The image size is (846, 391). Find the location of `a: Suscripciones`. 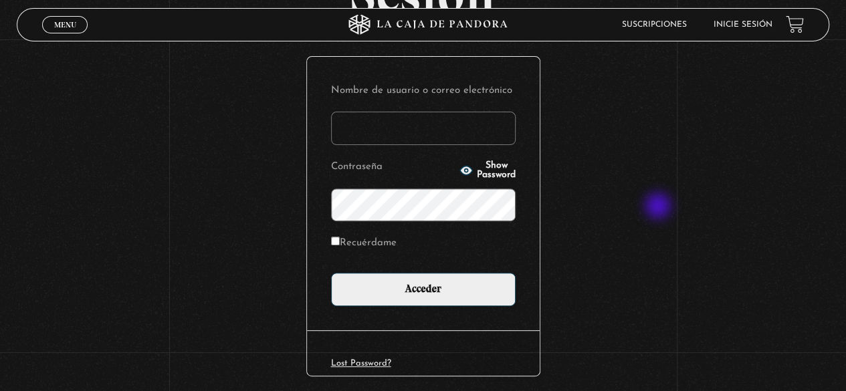

a: Suscripciones is located at coordinates (654, 25).